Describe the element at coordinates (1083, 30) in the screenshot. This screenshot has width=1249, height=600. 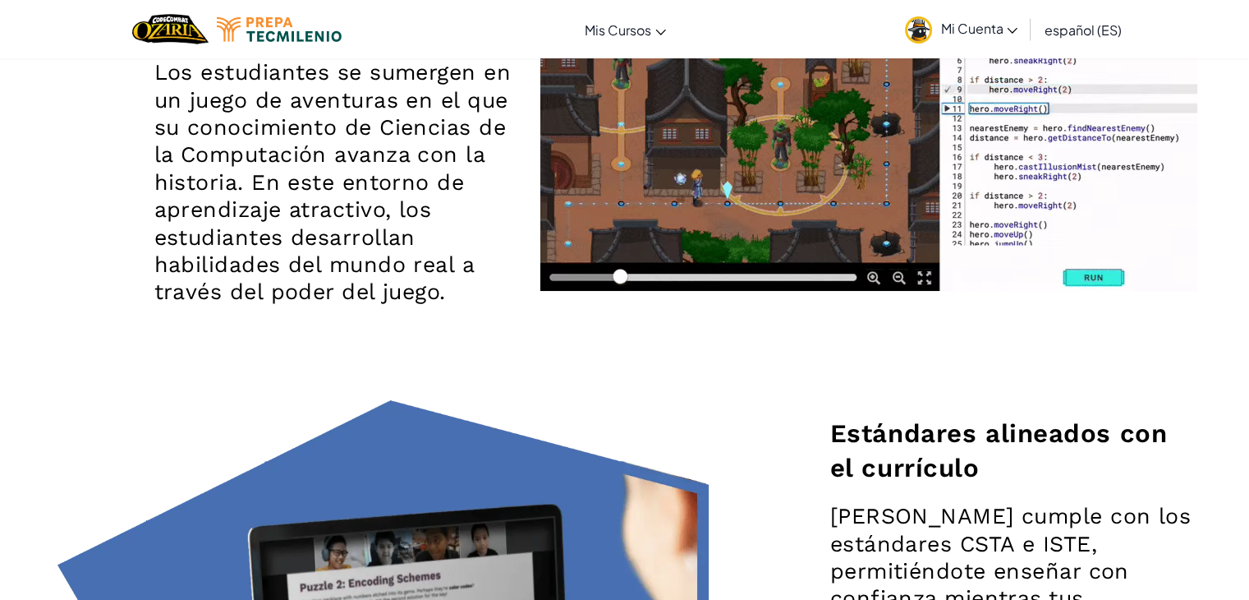
I see `span: español (ES)` at that location.